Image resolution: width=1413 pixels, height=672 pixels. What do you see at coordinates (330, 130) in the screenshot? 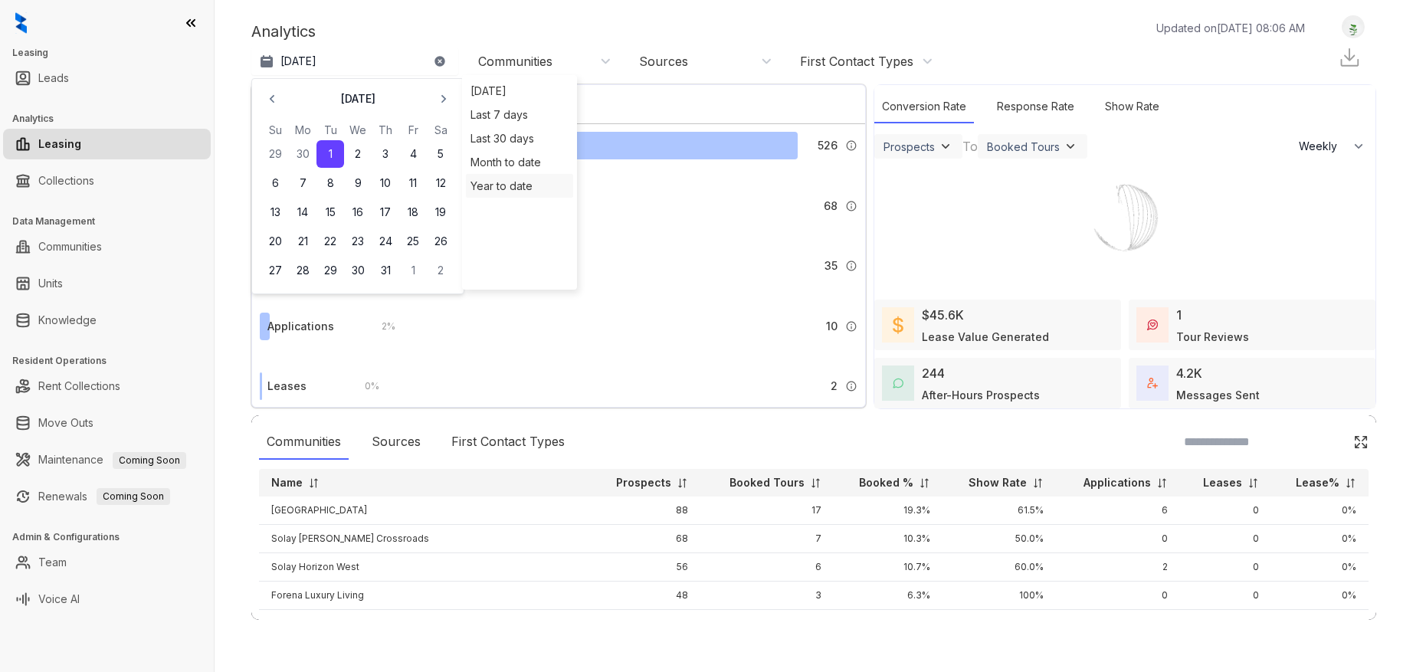
I see `th: Tuesday` at bounding box center [330, 130].